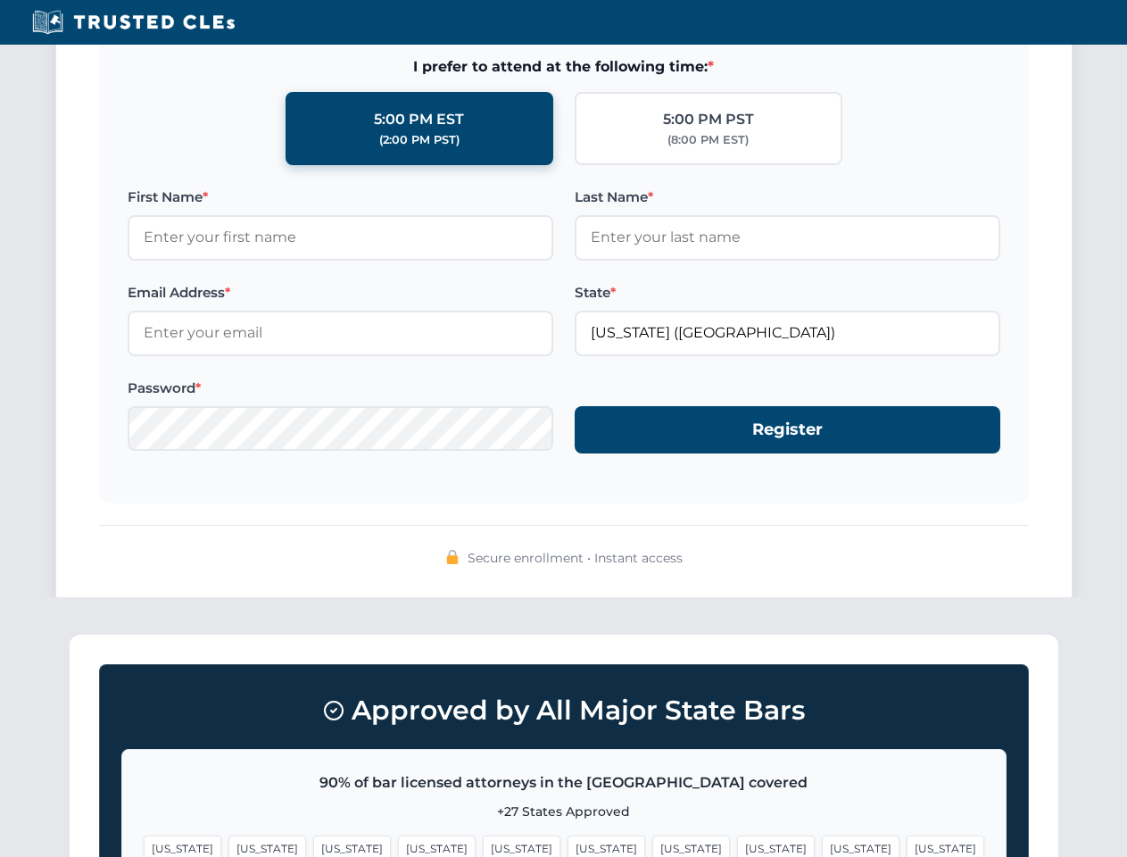 Image resolution: width=1127 pixels, height=857 pixels. I want to click on label: State, so click(787, 293).